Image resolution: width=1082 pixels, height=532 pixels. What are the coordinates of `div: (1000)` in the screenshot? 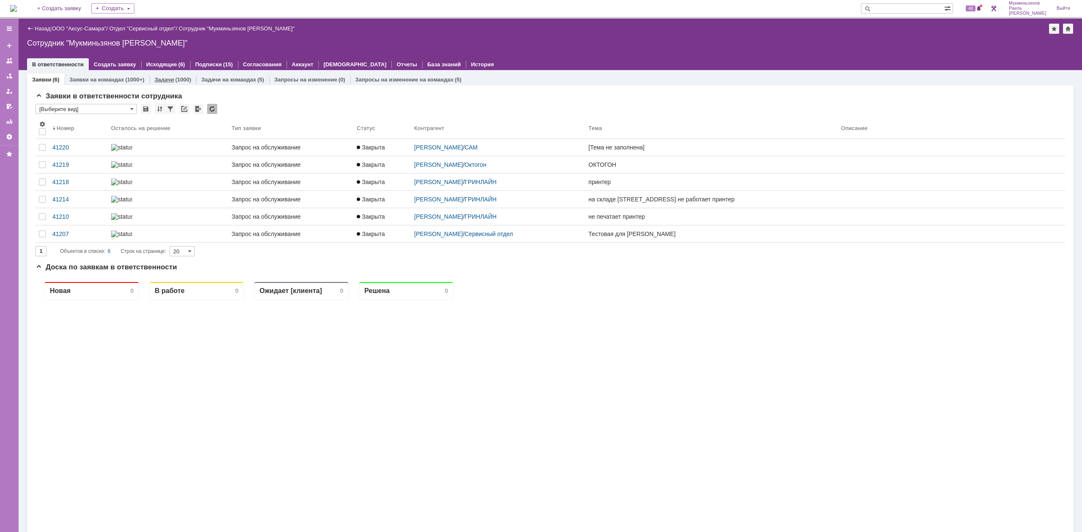 It's located at (183, 79).